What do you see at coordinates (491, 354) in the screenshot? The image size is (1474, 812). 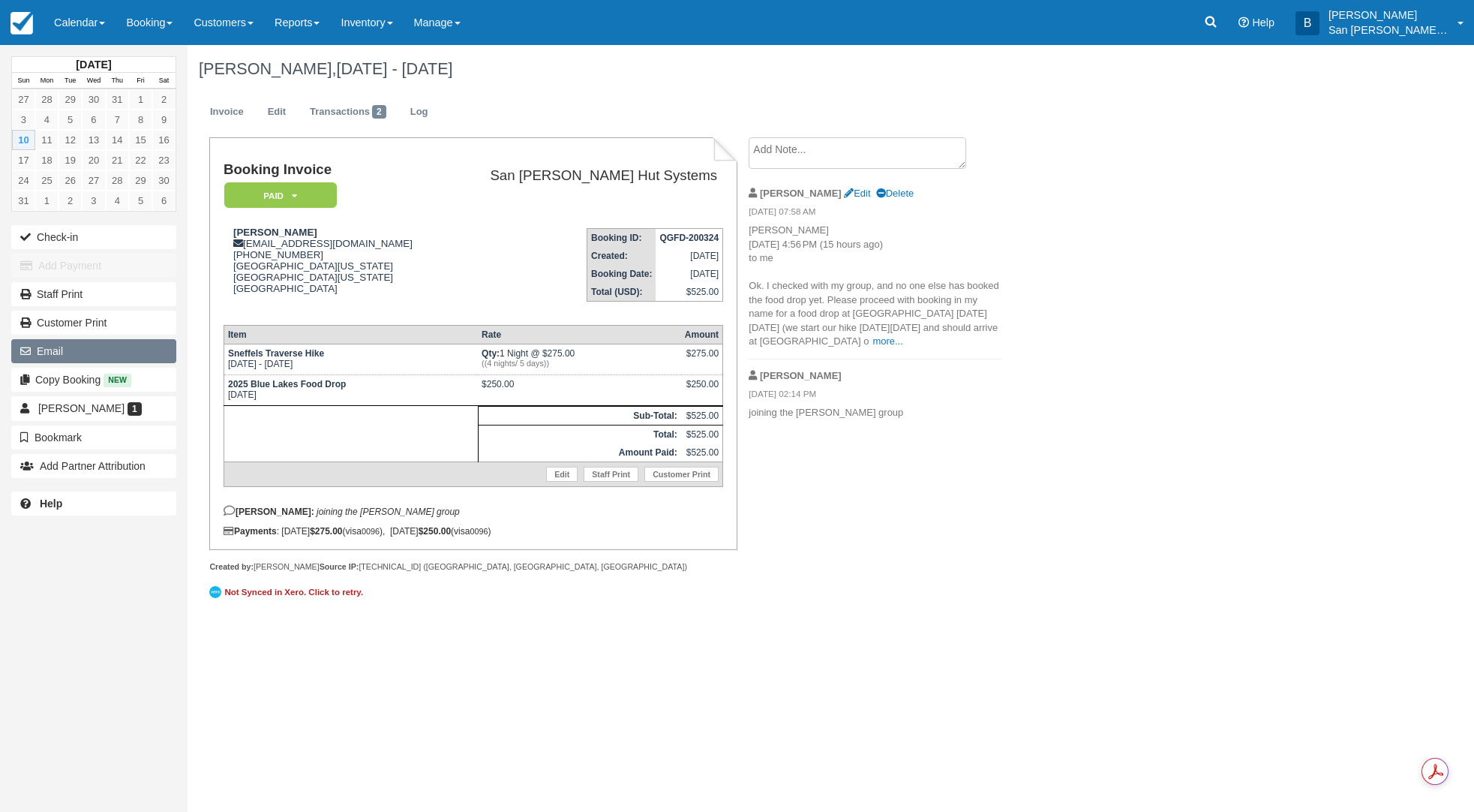 I see `strong: Qty` at bounding box center [491, 354].